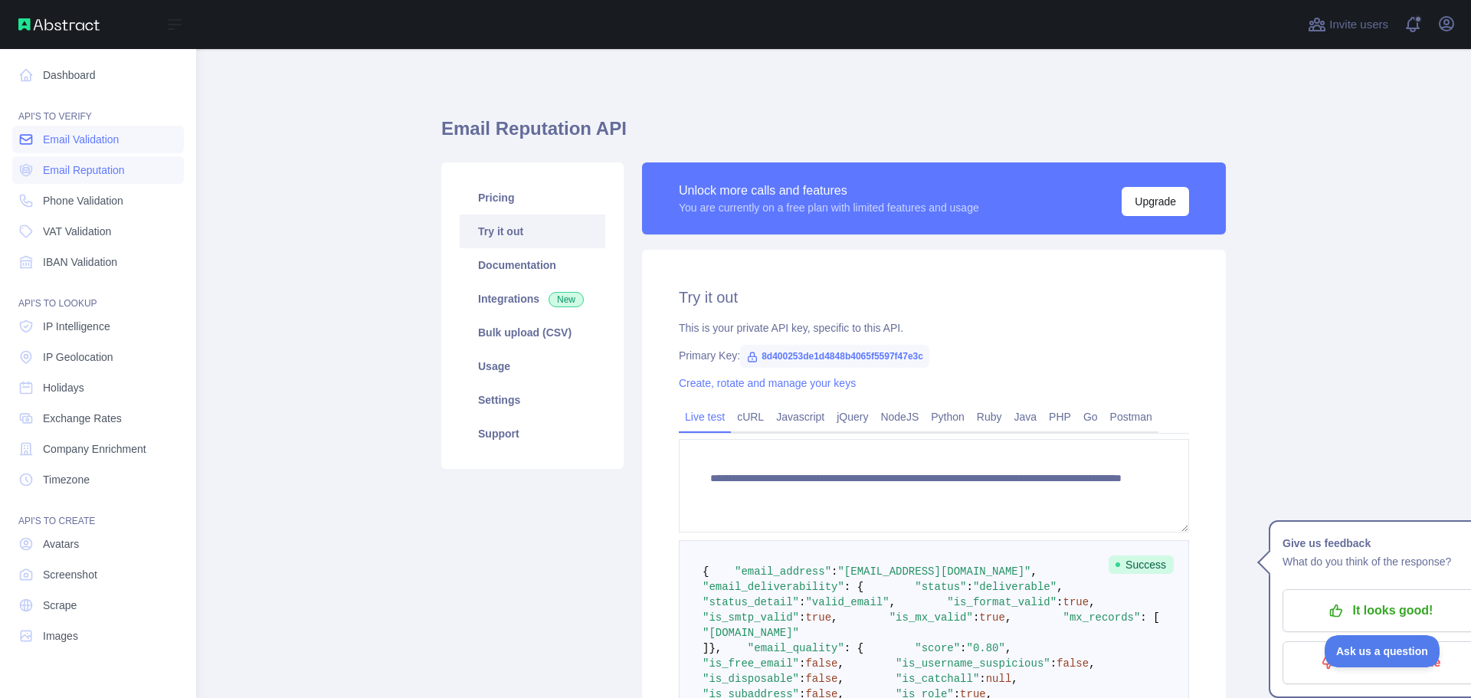 The image size is (1471, 698). Describe the element at coordinates (751, 679) in the screenshot. I see `span: "is_disposable"` at that location.